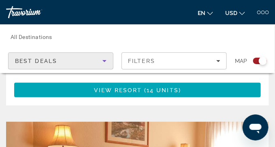 The height and width of the screenshot is (147, 275). Describe the element at coordinates (137, 90) in the screenshot. I see `a: View Resort(14 units)` at that location.